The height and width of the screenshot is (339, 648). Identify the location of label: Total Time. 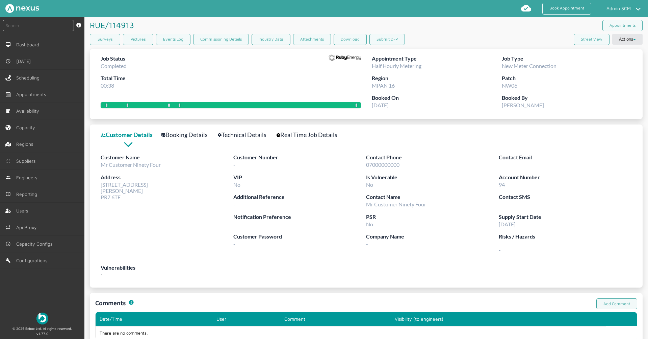
(114, 78).